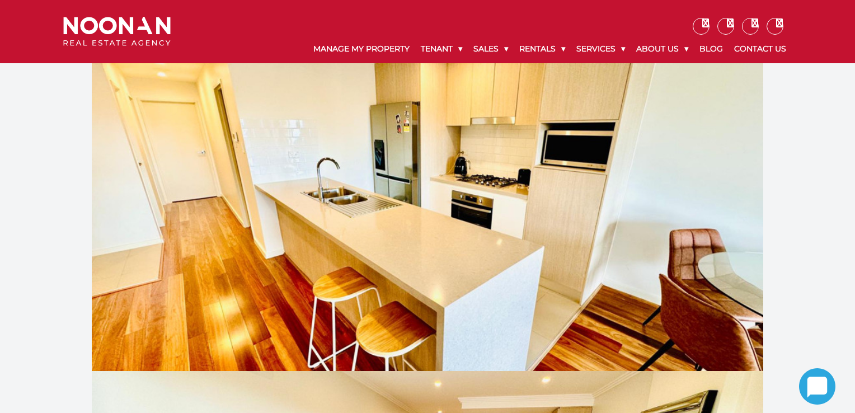 This screenshot has width=855, height=413. What do you see at coordinates (662, 49) in the screenshot?
I see `a: About Us` at bounding box center [662, 49].